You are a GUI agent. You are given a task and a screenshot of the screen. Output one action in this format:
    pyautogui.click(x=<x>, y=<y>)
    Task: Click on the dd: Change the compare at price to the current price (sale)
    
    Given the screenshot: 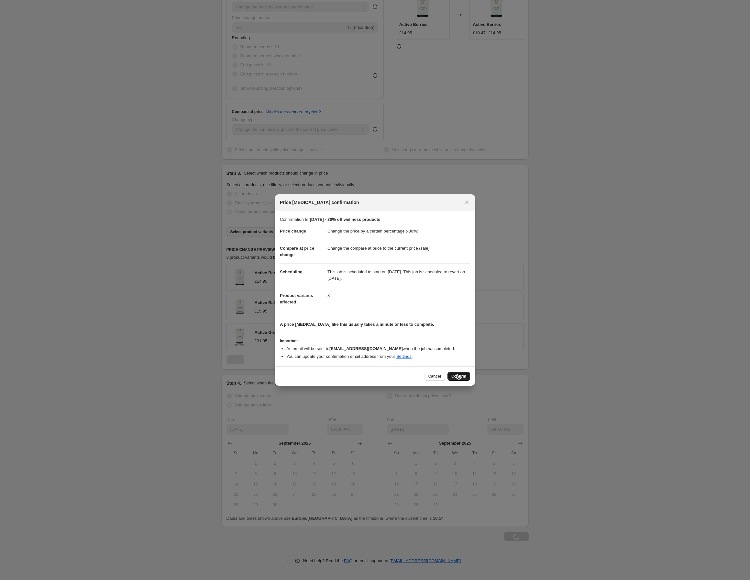 What is the action you would take?
    pyautogui.click(x=399, y=248)
    